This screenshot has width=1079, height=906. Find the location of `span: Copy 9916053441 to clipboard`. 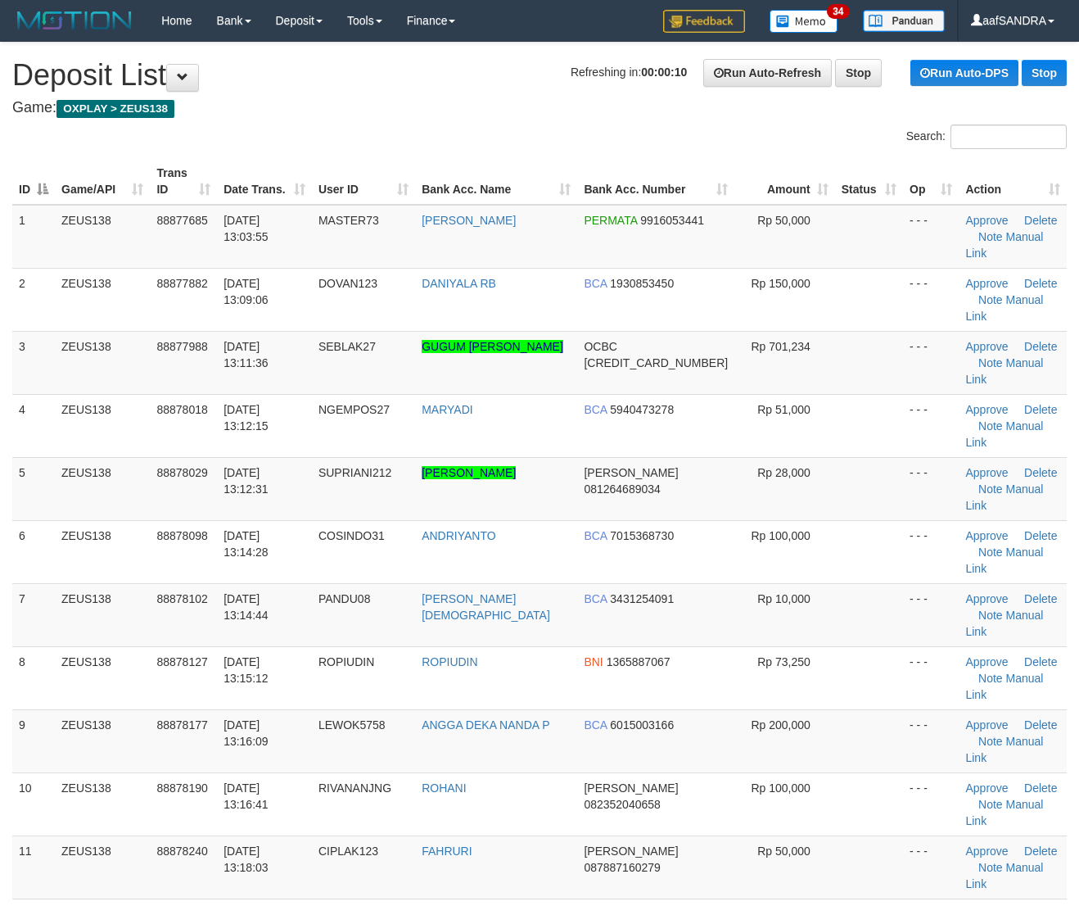

span: Copy 9916053441 to clipboard is located at coordinates (672, 220).